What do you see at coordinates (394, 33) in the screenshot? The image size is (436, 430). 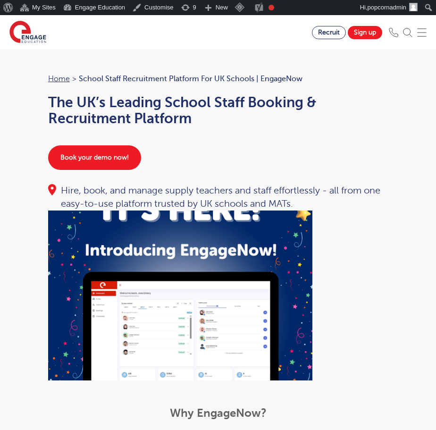 I see `img: Phone` at bounding box center [394, 33].